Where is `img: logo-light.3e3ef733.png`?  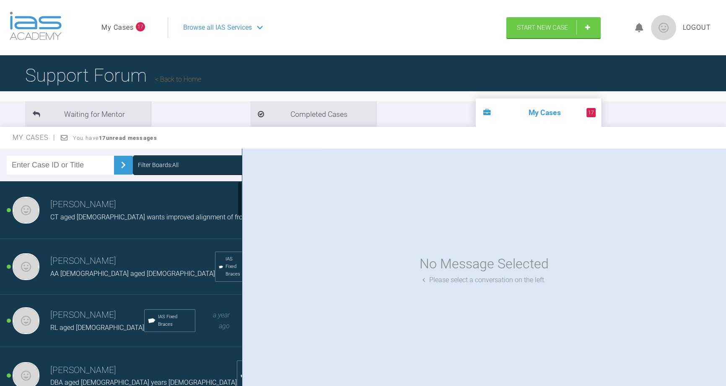 img: logo-light.3e3ef733.png is located at coordinates (36, 26).